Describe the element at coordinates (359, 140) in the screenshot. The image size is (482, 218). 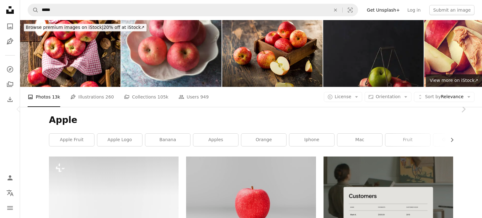
I see `a: mac` at that location.